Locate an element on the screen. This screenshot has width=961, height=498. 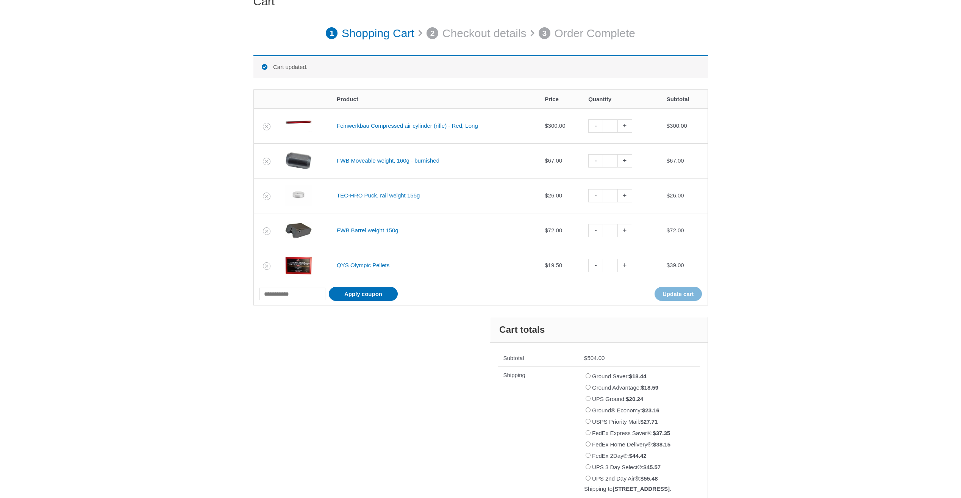
bdi: 20.24 is located at coordinates (634, 398).